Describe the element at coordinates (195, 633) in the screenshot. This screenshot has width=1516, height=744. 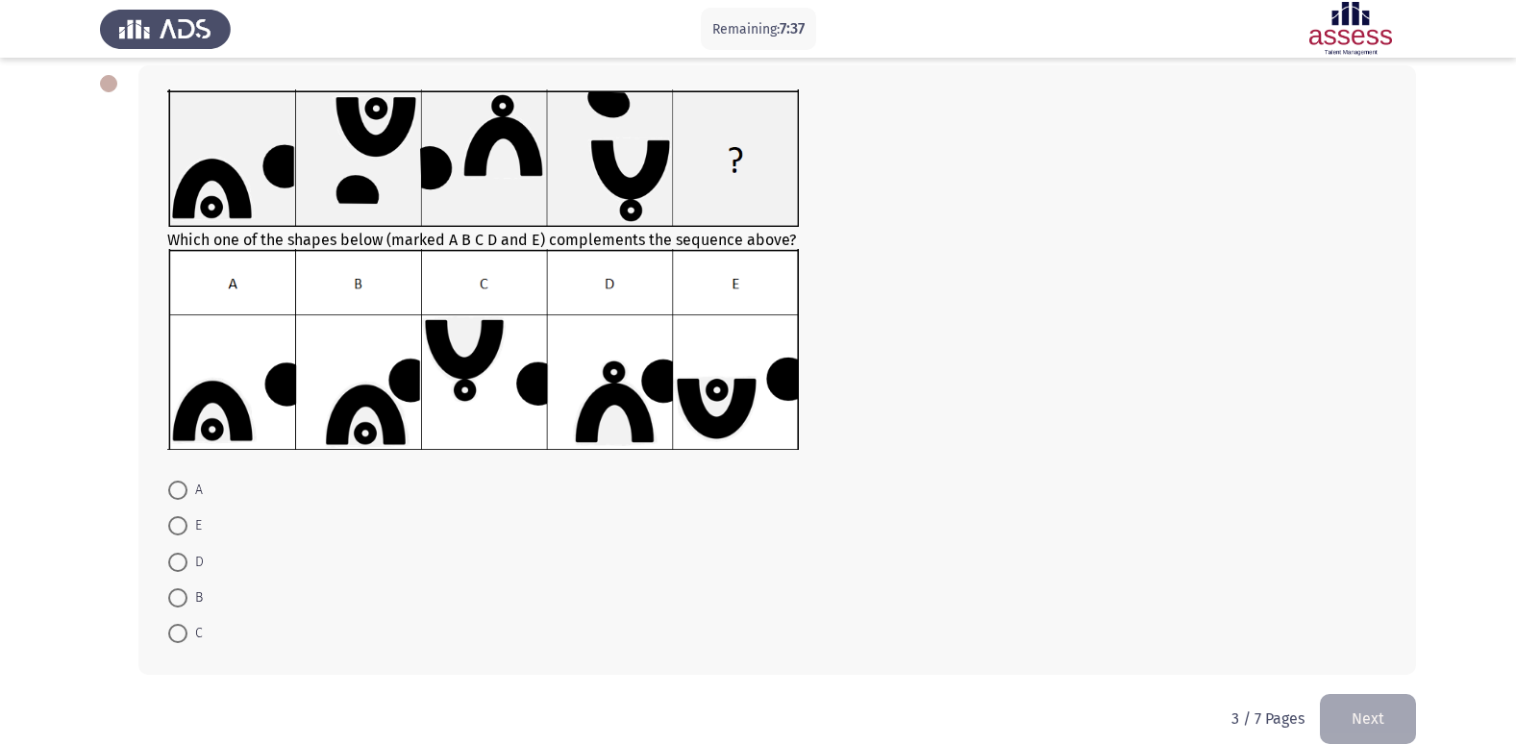
I see `span: C` at that location.